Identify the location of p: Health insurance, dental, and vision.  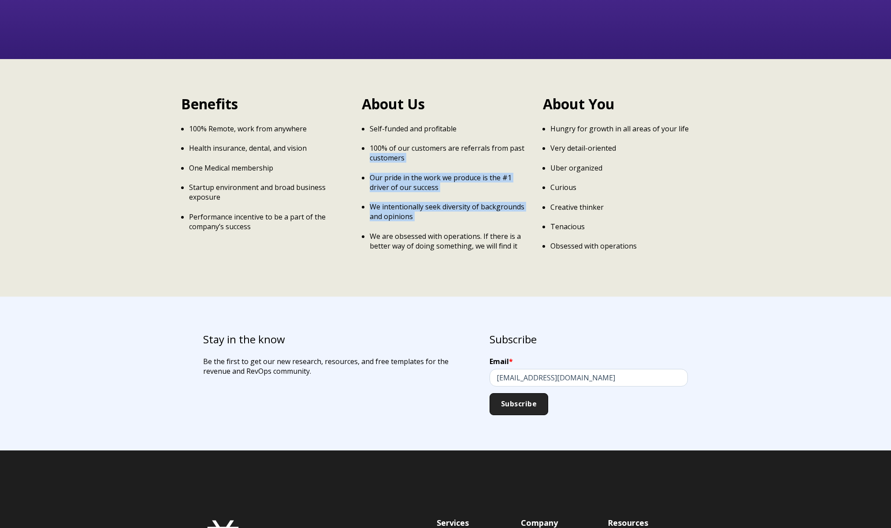
(269, 148).